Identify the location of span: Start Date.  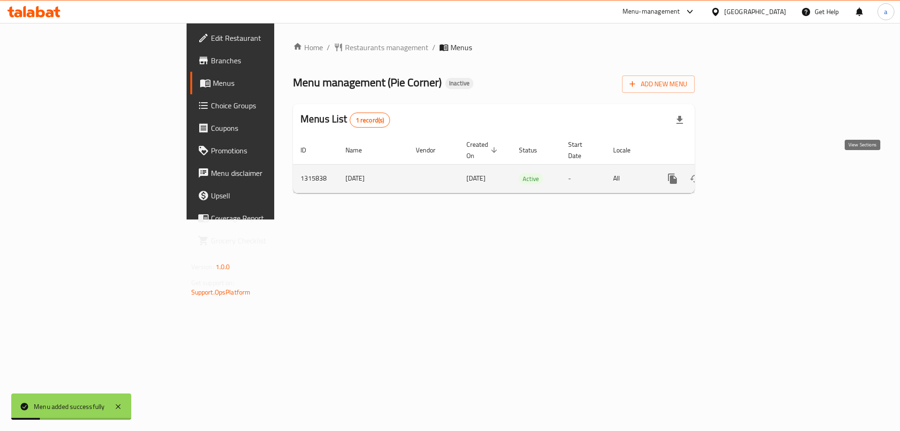
(581, 150).